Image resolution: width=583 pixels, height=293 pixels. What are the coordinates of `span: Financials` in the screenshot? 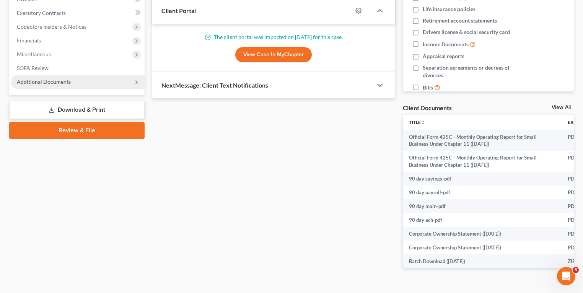 It's located at (29, 40).